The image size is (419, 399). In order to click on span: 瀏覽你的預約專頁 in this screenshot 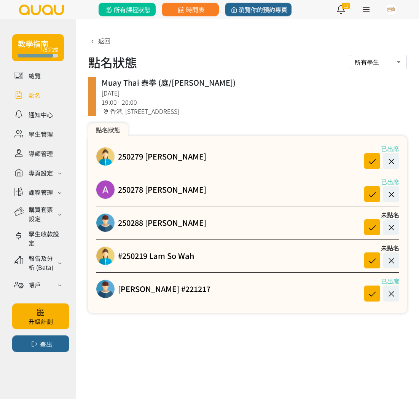, I will do `click(258, 10)`.